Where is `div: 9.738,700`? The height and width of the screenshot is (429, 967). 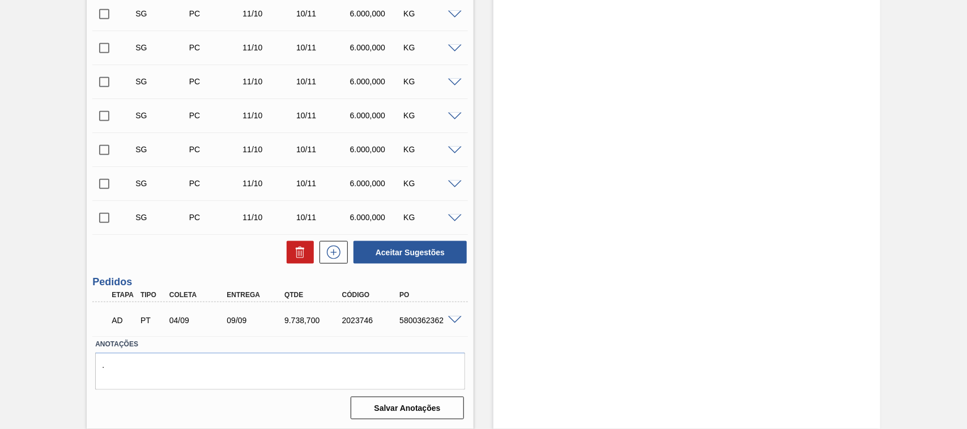
div: 9.738,700 is located at coordinates (313, 321).